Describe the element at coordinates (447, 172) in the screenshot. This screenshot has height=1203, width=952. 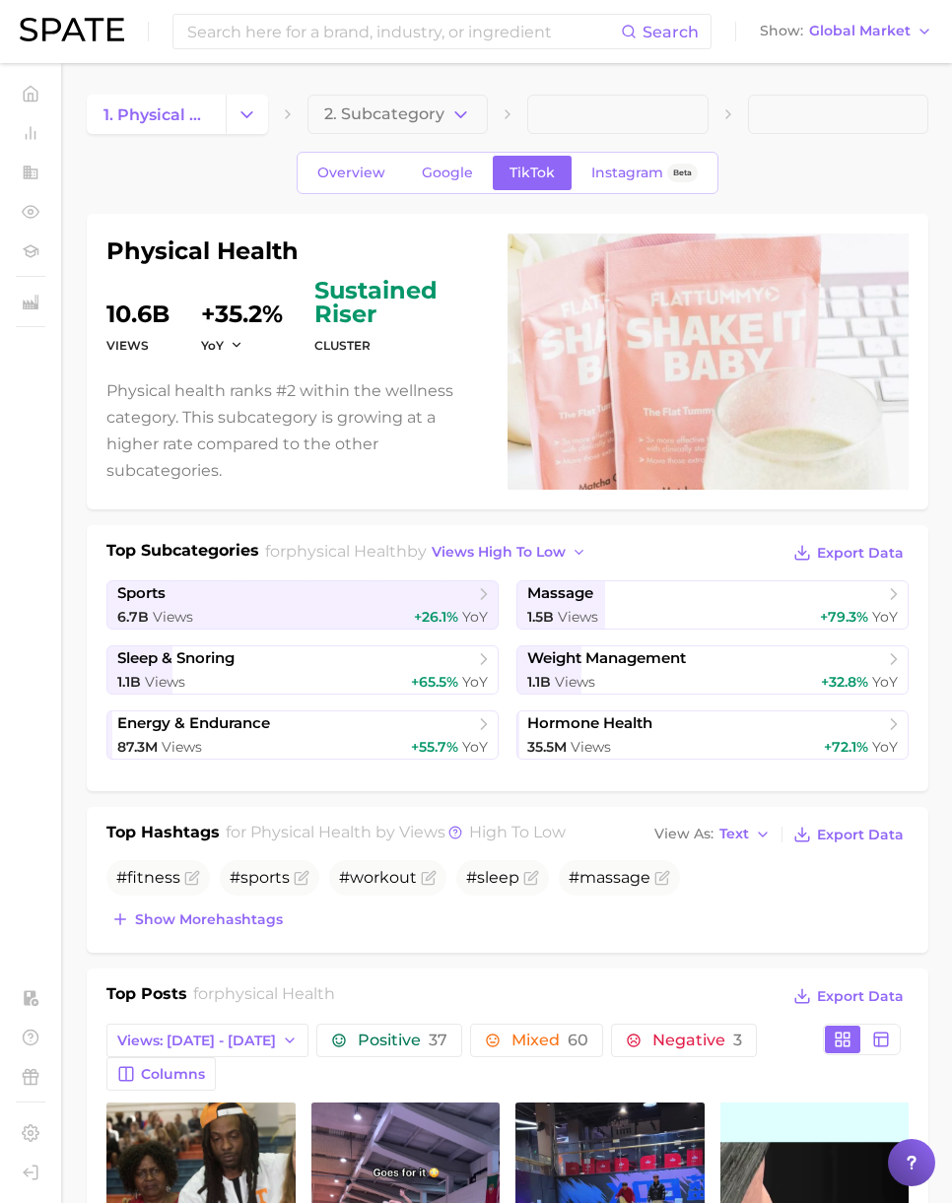
I see `a: Google` at that location.